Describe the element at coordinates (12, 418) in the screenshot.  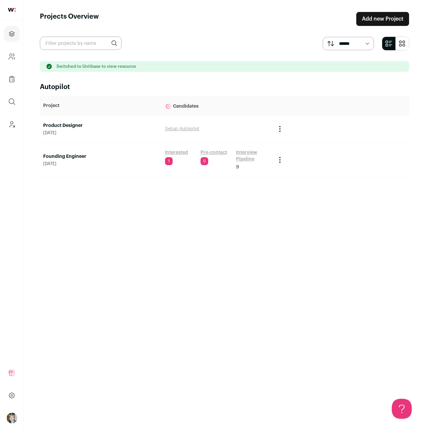
I see `button: Open dropdown` at that location.